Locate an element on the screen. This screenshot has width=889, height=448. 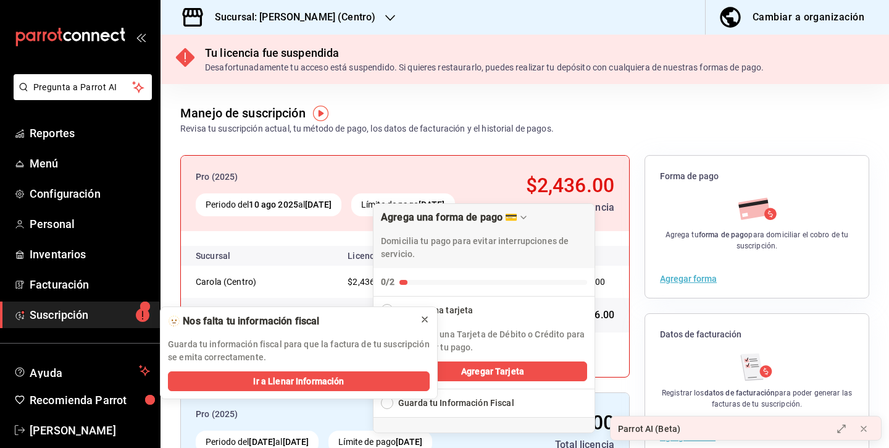
div: Agrega una tarjeta is located at coordinates (435, 310).